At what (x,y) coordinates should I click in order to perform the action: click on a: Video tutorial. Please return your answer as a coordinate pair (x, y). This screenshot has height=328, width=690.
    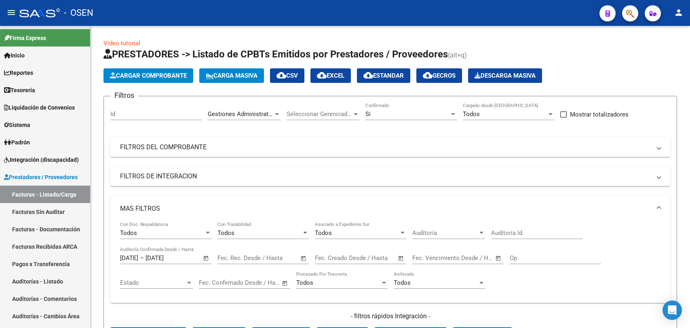
    Looking at the image, I should click on (122, 43).